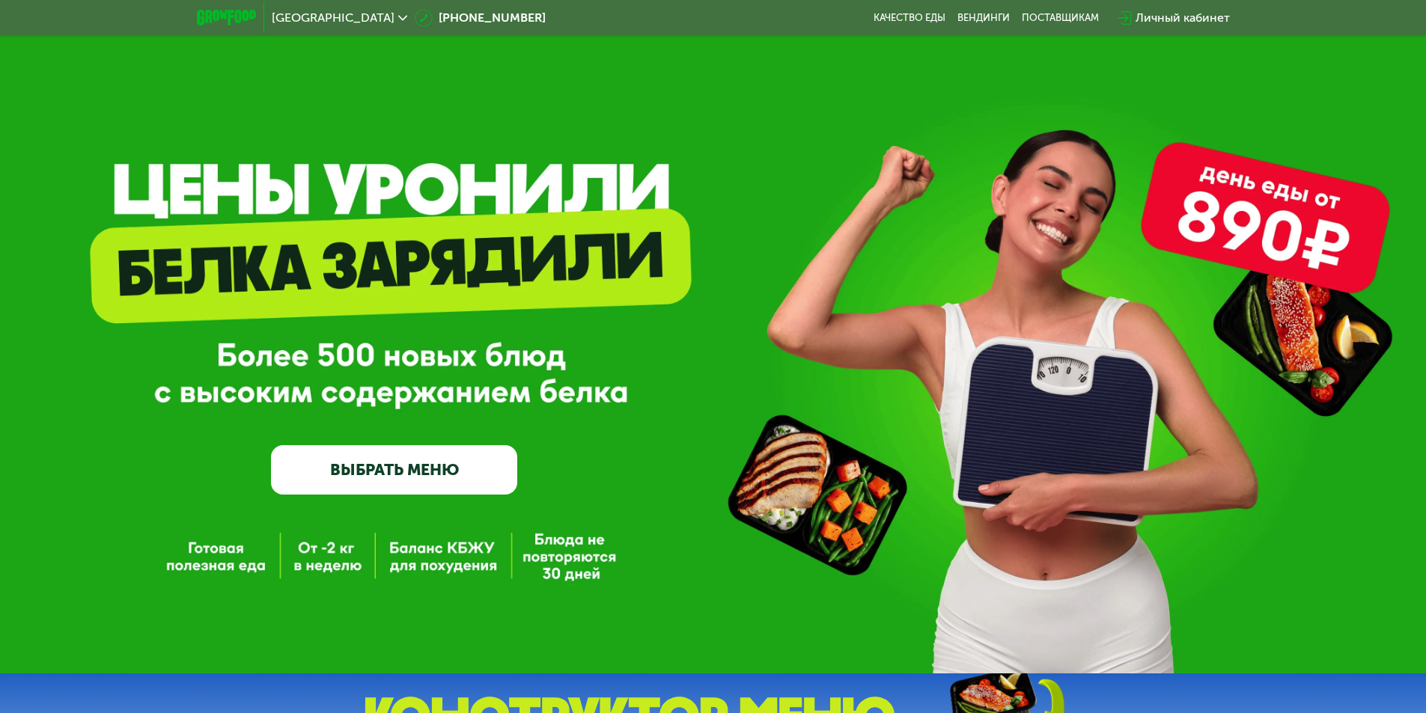 Image resolution: width=1426 pixels, height=713 pixels. What do you see at coordinates (1182, 18) in the screenshot?
I see `div: Личный кабинет` at bounding box center [1182, 18].